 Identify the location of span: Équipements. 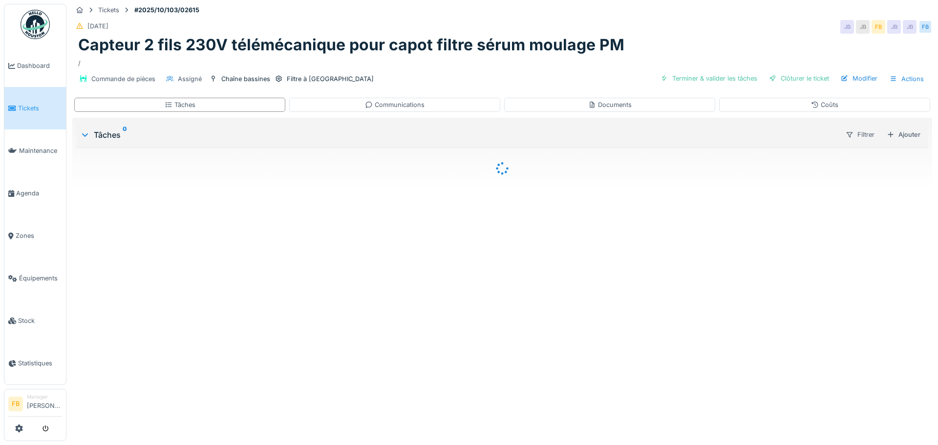
(41, 278).